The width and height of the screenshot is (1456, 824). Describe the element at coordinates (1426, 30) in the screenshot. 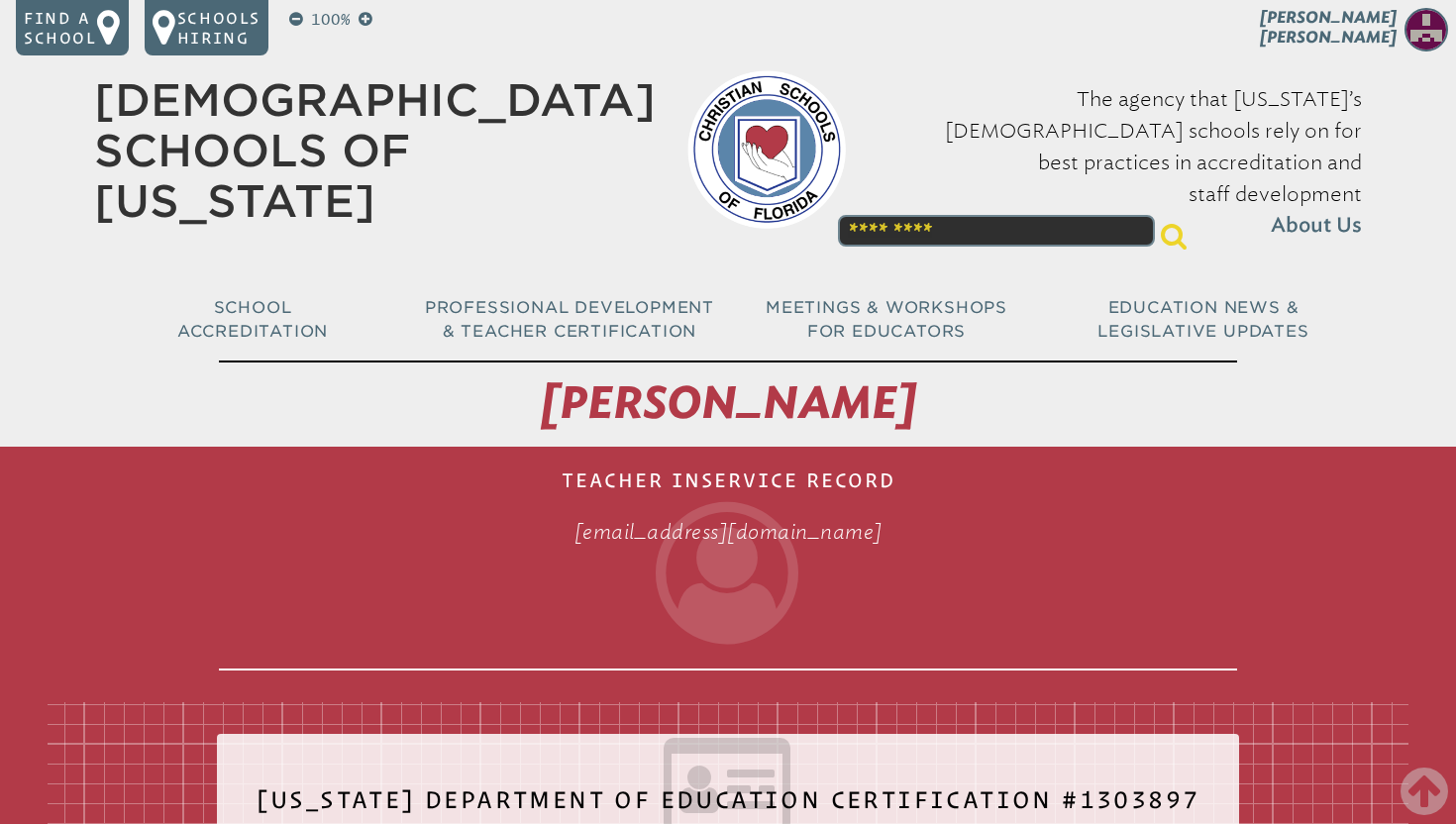

I see `img: b69e3668399e26ae20a7d85d59a65929` at that location.